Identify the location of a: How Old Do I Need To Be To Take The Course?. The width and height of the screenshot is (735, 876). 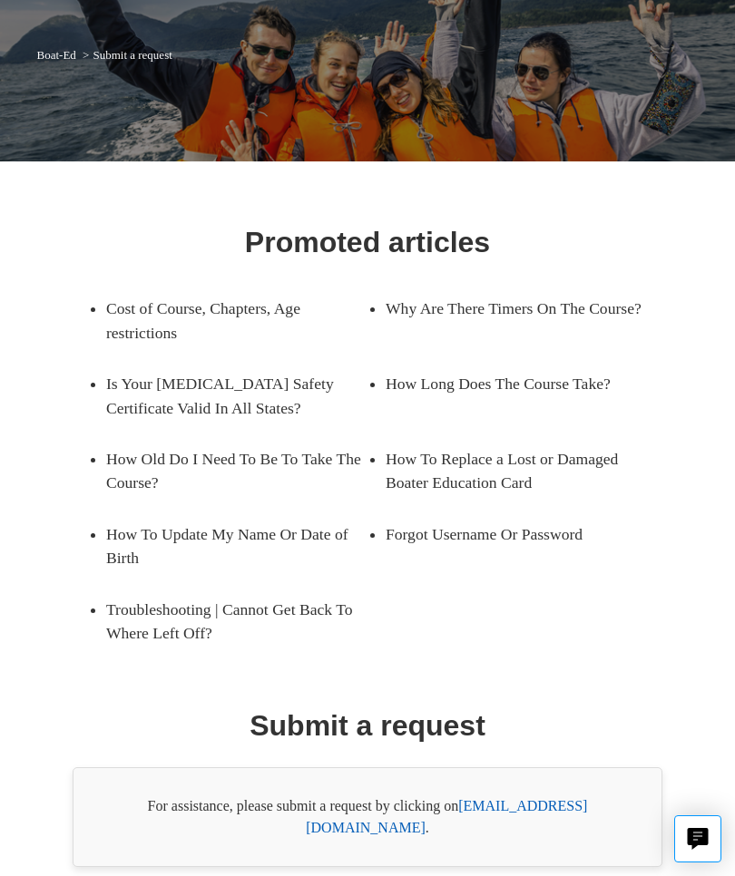
(237, 471).